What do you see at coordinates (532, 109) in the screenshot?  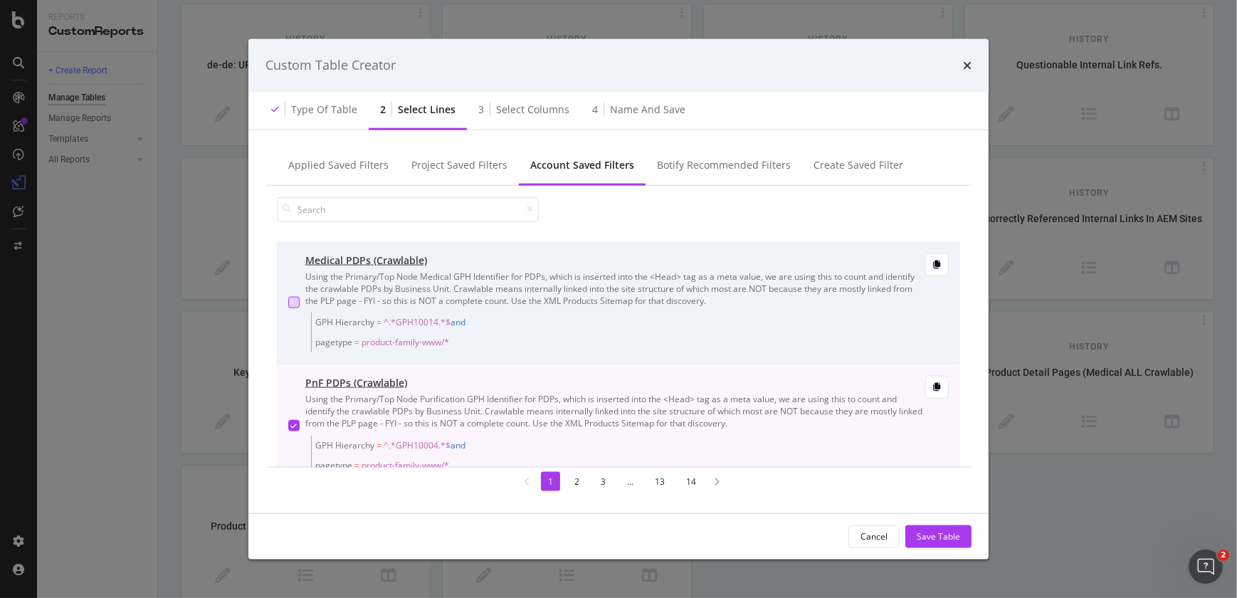 I see `div: Select columns` at bounding box center [532, 109].